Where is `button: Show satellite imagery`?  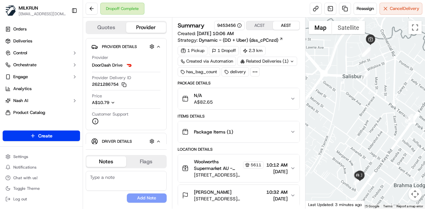
button: Show satellite imagery is located at coordinates (348, 28).